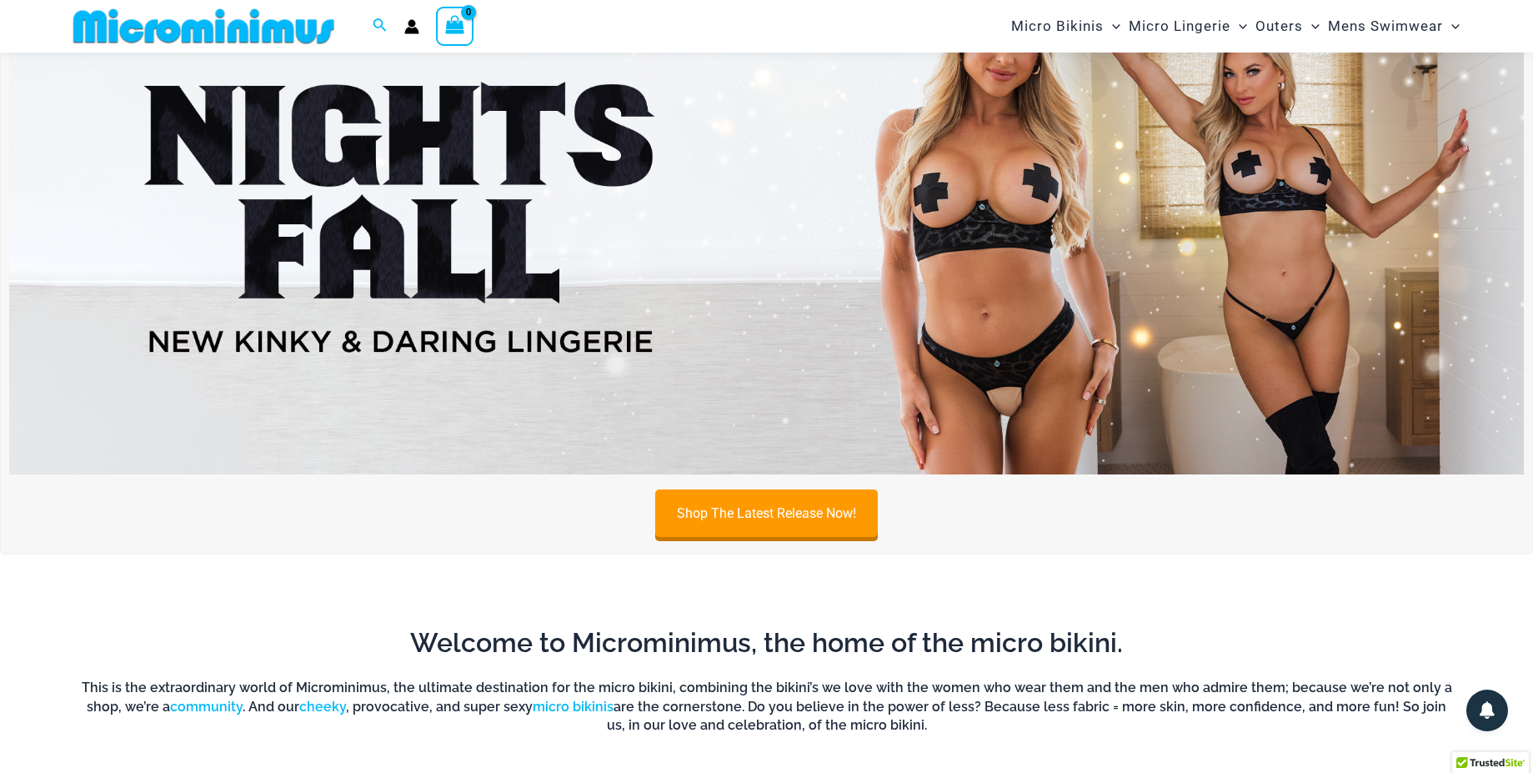 The height and width of the screenshot is (773, 1533). What do you see at coordinates (380, 26) in the screenshot?
I see `a: Search icon link` at bounding box center [380, 26].